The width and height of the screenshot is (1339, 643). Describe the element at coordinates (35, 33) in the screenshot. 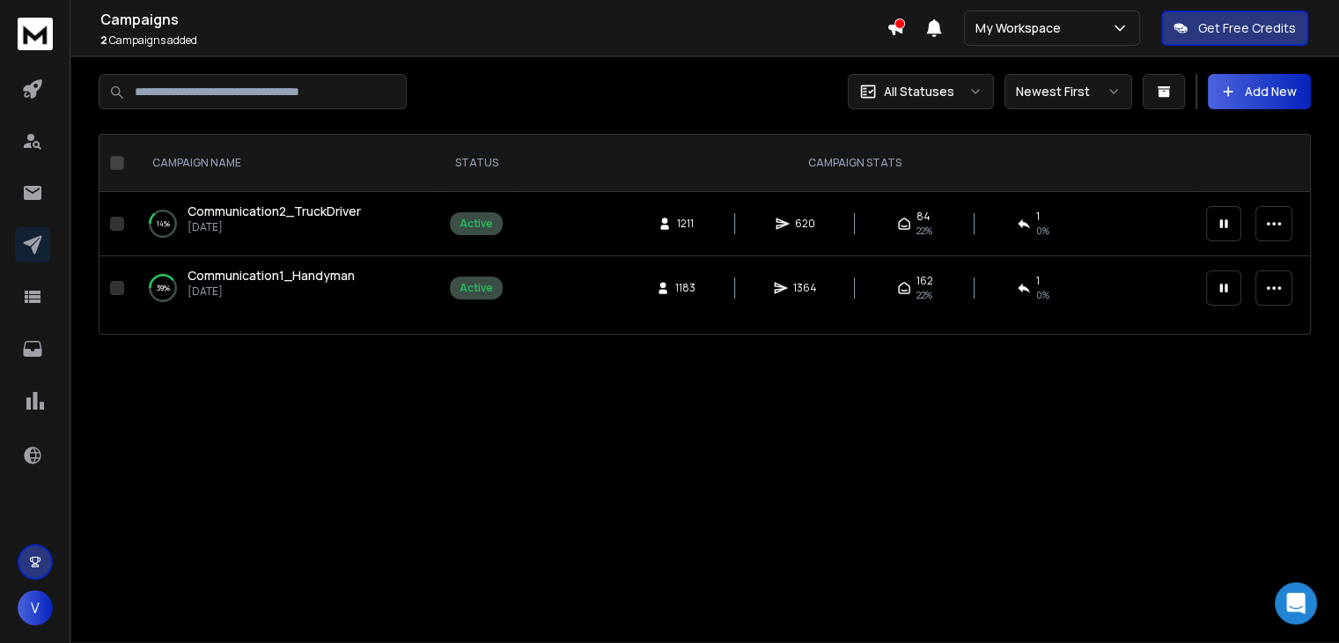

I see `img: logo` at that location.